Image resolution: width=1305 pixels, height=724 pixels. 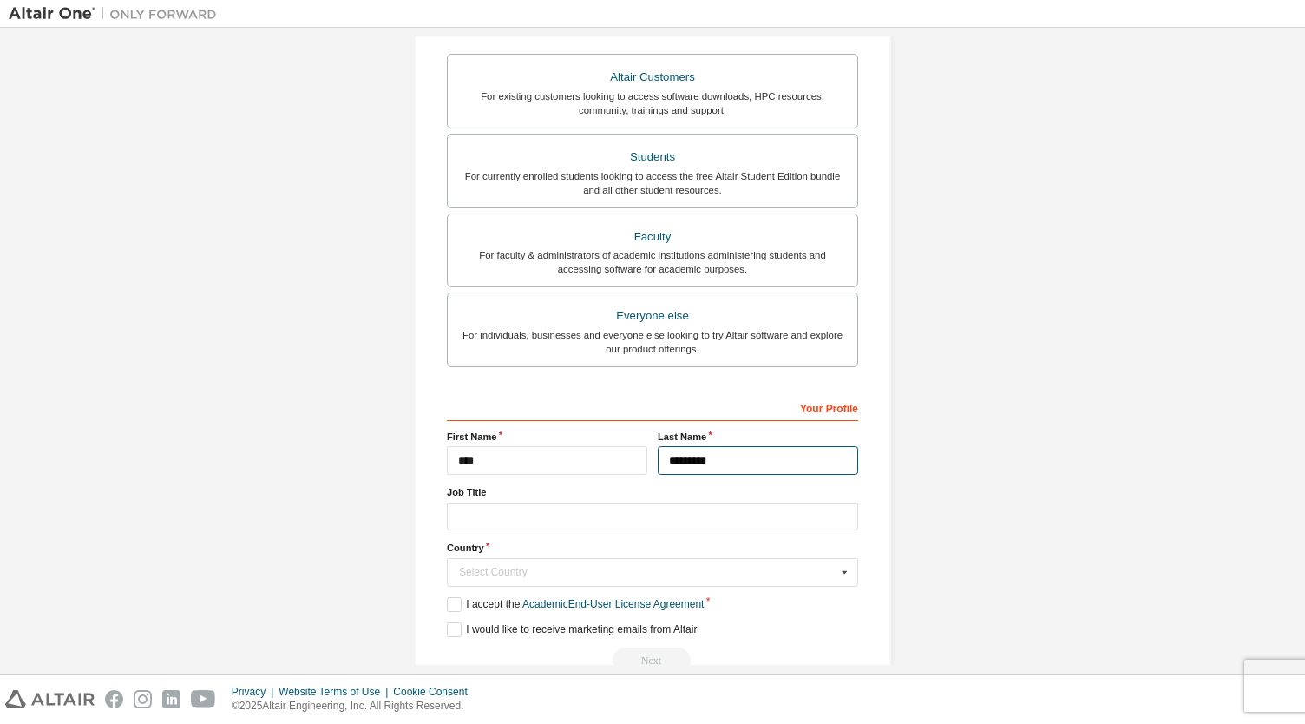 What do you see at coordinates (547, 437) in the screenshot?
I see `label: First Name` at bounding box center [547, 437].